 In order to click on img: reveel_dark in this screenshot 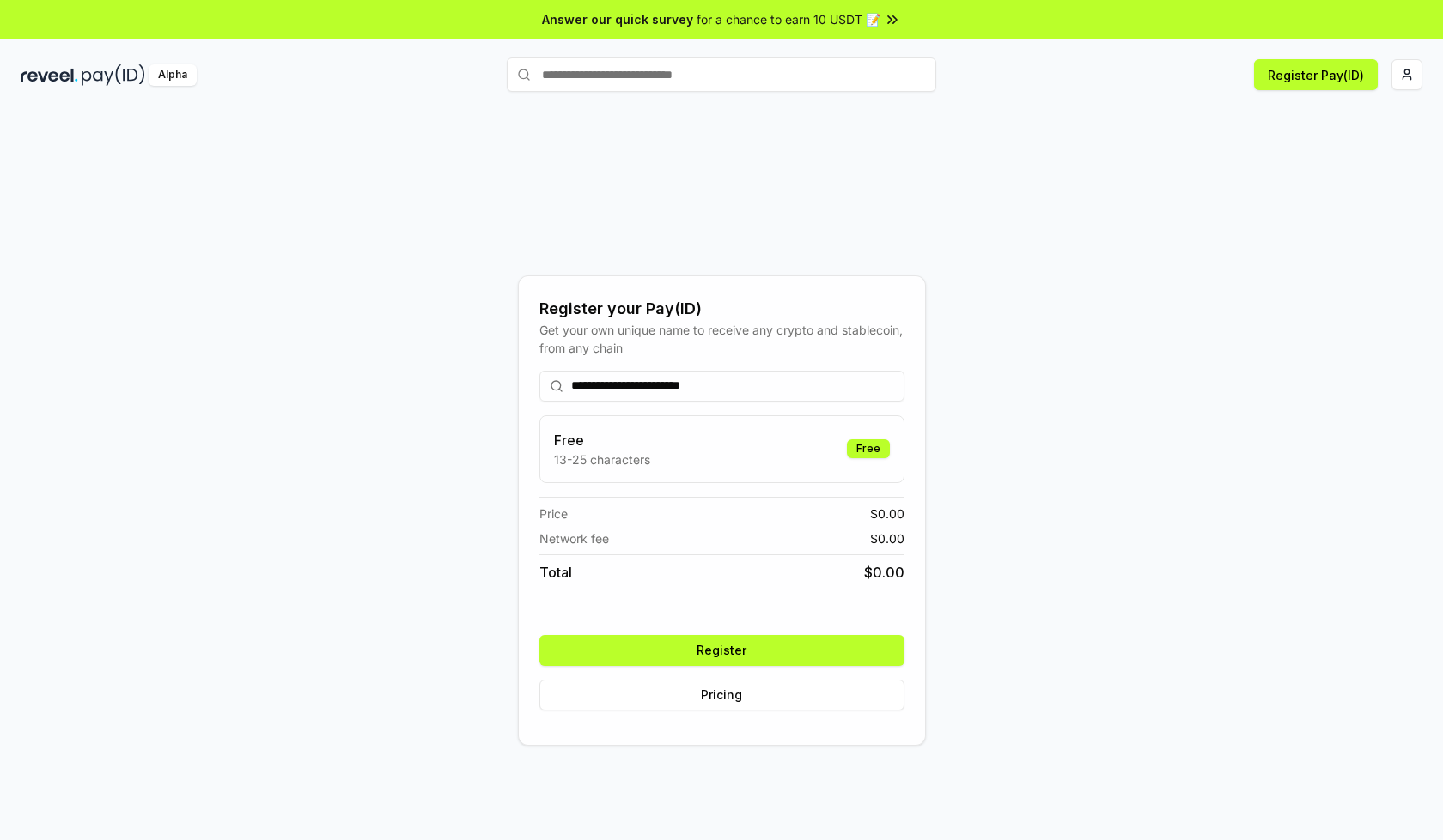, I will do `click(49, 75)`.